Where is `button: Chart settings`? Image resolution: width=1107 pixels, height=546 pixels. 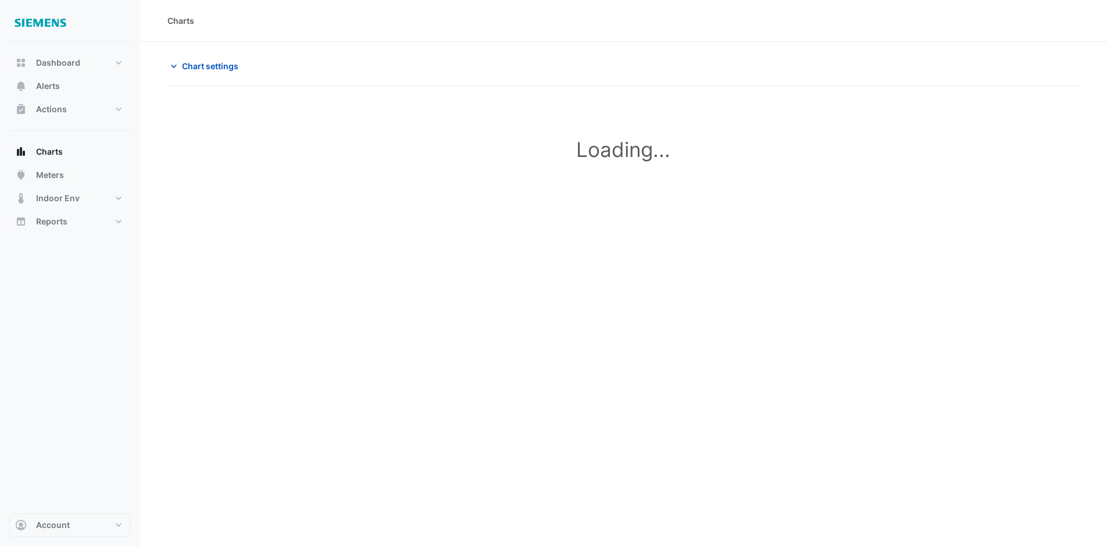
button: Chart settings is located at coordinates (206, 66).